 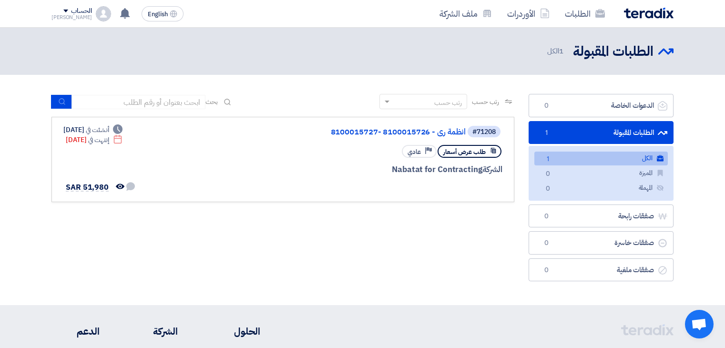 I want to click on div: #71208, so click(x=484, y=132).